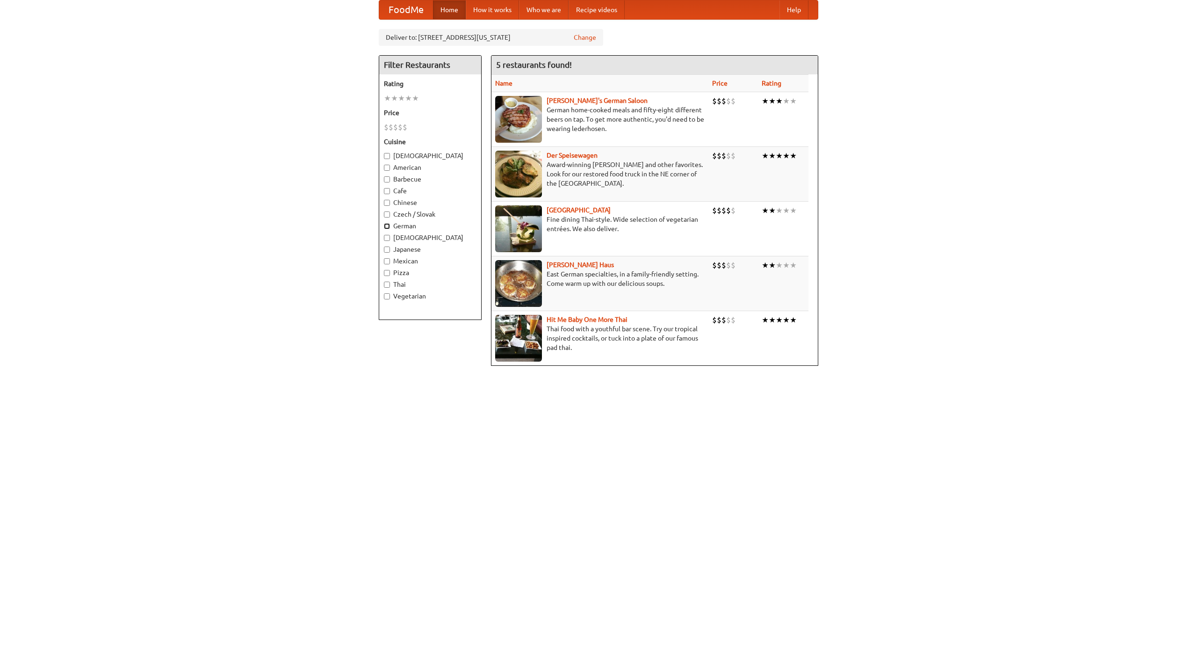 The image size is (1197, 662). What do you see at coordinates (430, 65) in the screenshot?
I see `h4: Filter Restaurants` at bounding box center [430, 65].